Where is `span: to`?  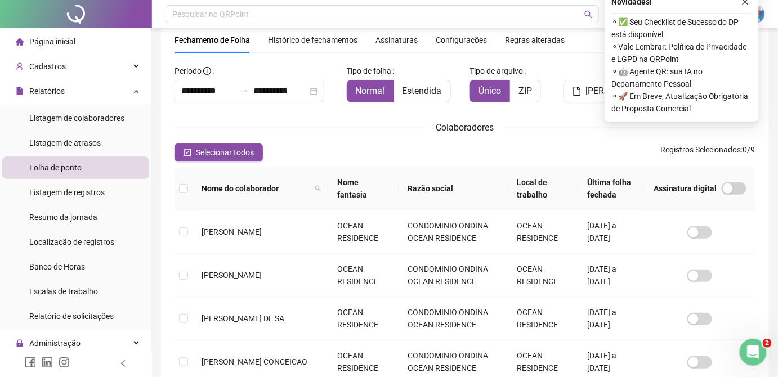
span: to is located at coordinates (244, 91).